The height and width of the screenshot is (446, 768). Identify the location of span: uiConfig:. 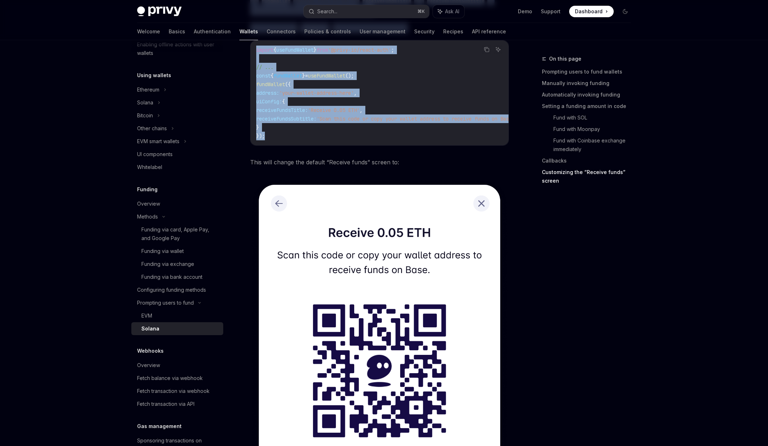
(269, 102).